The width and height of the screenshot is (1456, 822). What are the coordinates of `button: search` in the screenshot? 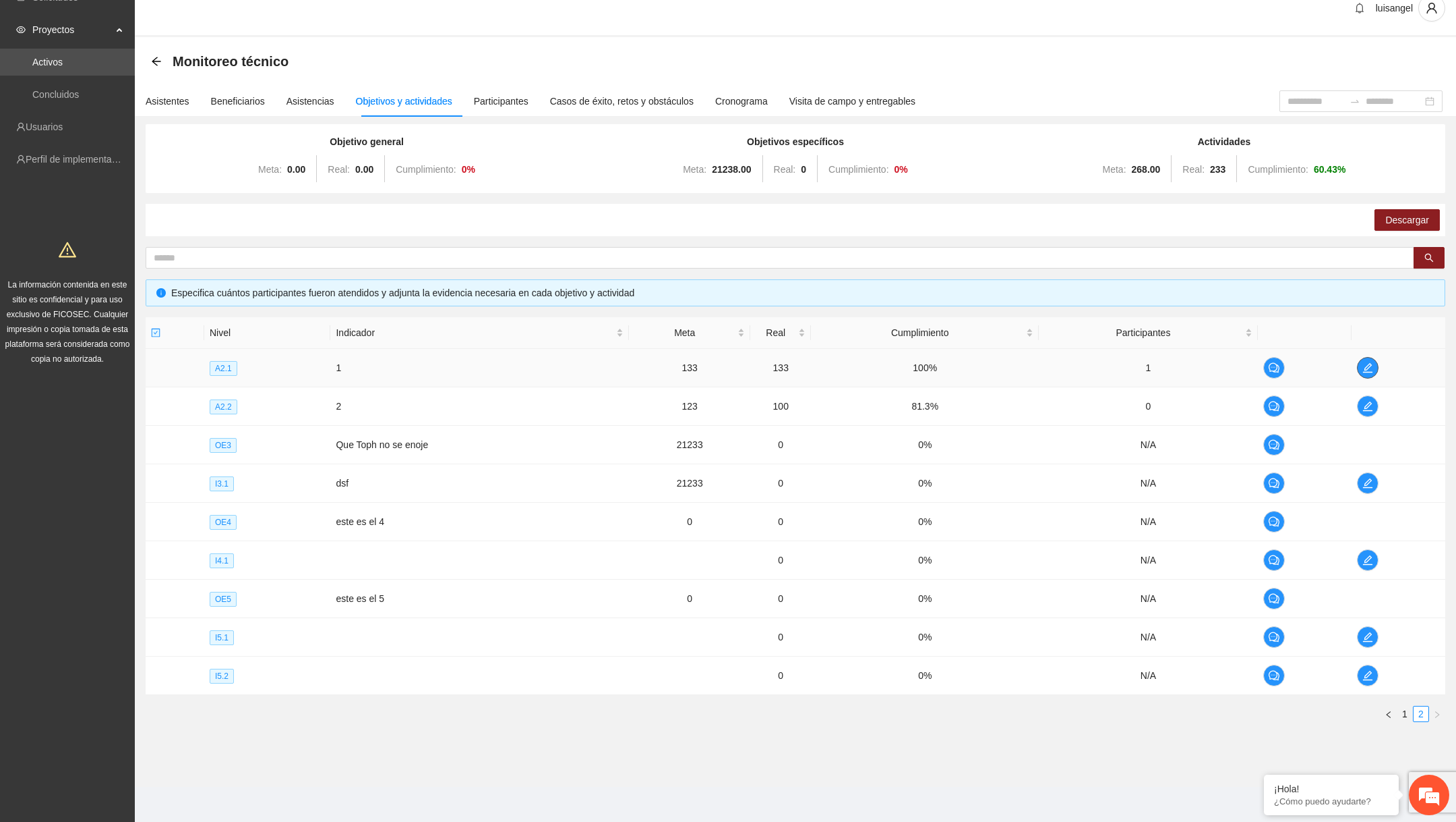 It's located at (1429, 257).